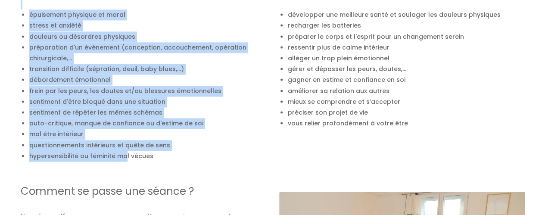 This screenshot has height=215, width=545. What do you see at coordinates (406, 91) in the screenshot?
I see `li: améliorer sa relation aux autres` at bounding box center [406, 91].